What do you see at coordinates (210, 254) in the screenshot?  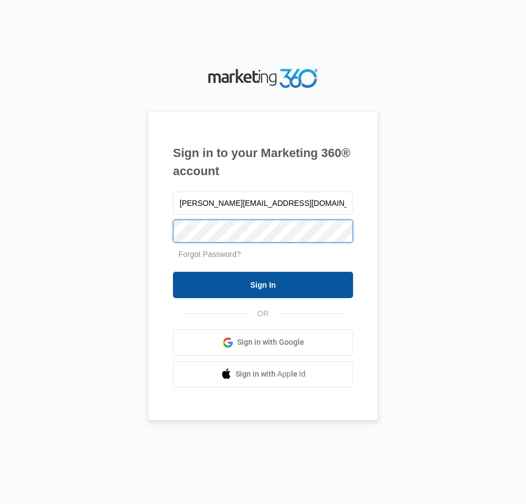 I see `a: Forgot Password?` at bounding box center [210, 254].